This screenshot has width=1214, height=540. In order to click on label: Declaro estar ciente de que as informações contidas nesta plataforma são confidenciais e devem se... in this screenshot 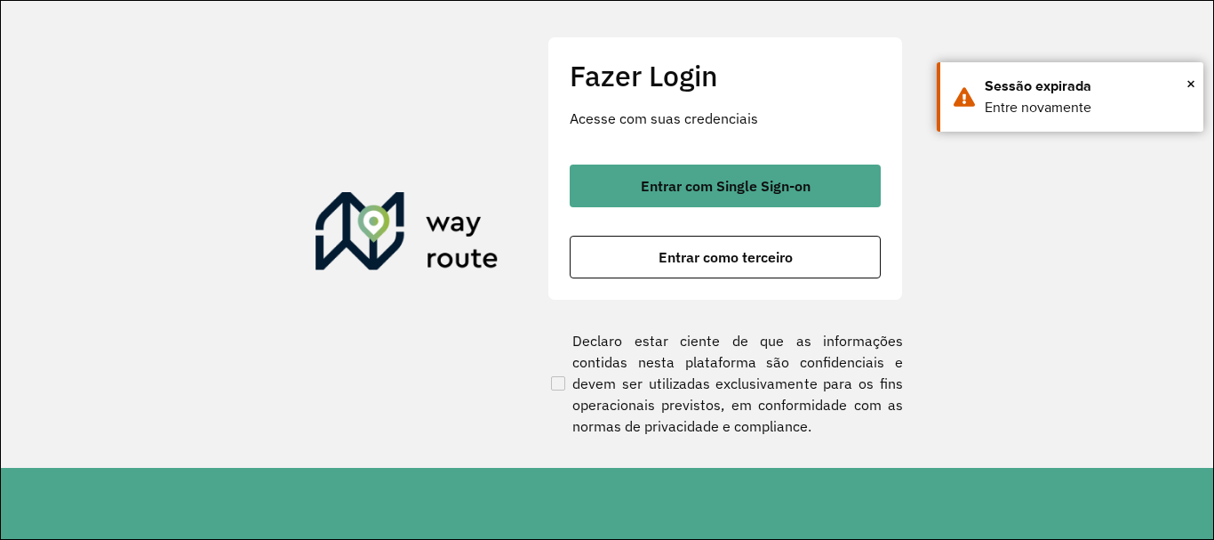, I will do `click(725, 383)`.